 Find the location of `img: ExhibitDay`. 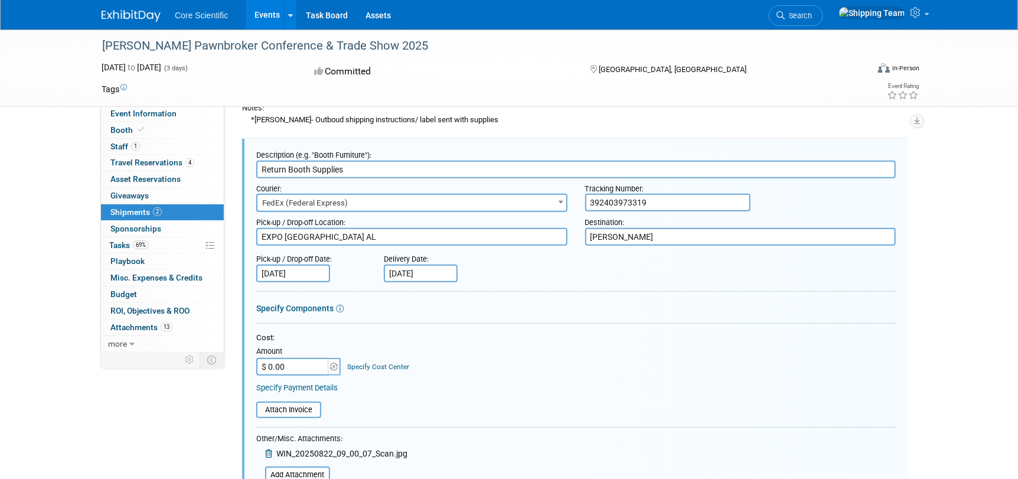

img: ExhibitDay is located at coordinates (131, 16).